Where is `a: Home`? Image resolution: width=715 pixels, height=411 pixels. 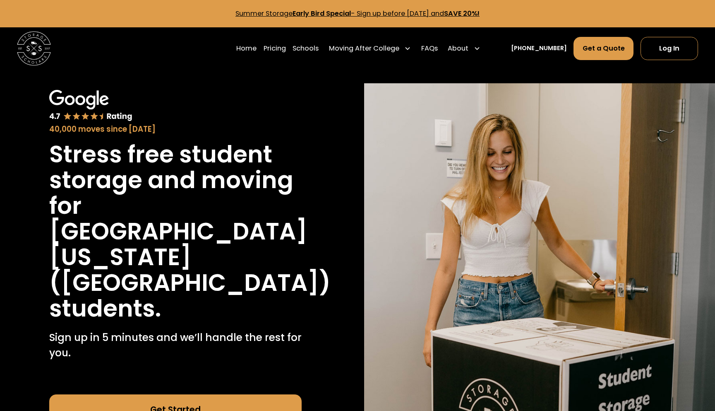 a: Home is located at coordinates (246, 48).